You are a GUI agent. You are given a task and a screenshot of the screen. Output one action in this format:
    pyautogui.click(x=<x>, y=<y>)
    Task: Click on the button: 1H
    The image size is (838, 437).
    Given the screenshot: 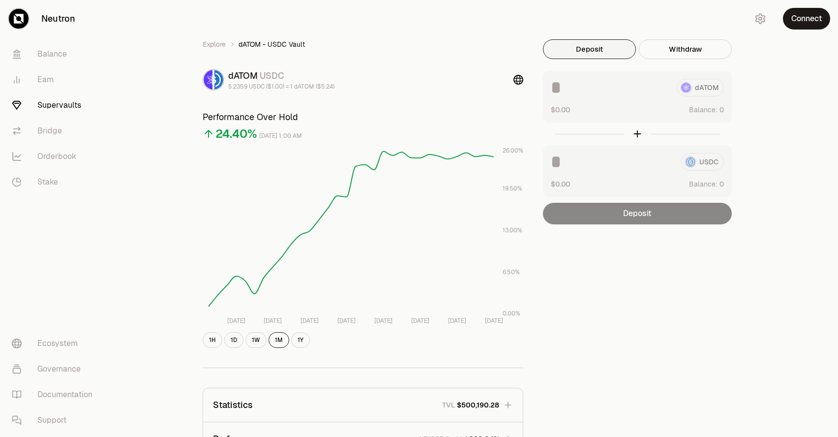 What is the action you would take?
    pyautogui.click(x=212, y=340)
    